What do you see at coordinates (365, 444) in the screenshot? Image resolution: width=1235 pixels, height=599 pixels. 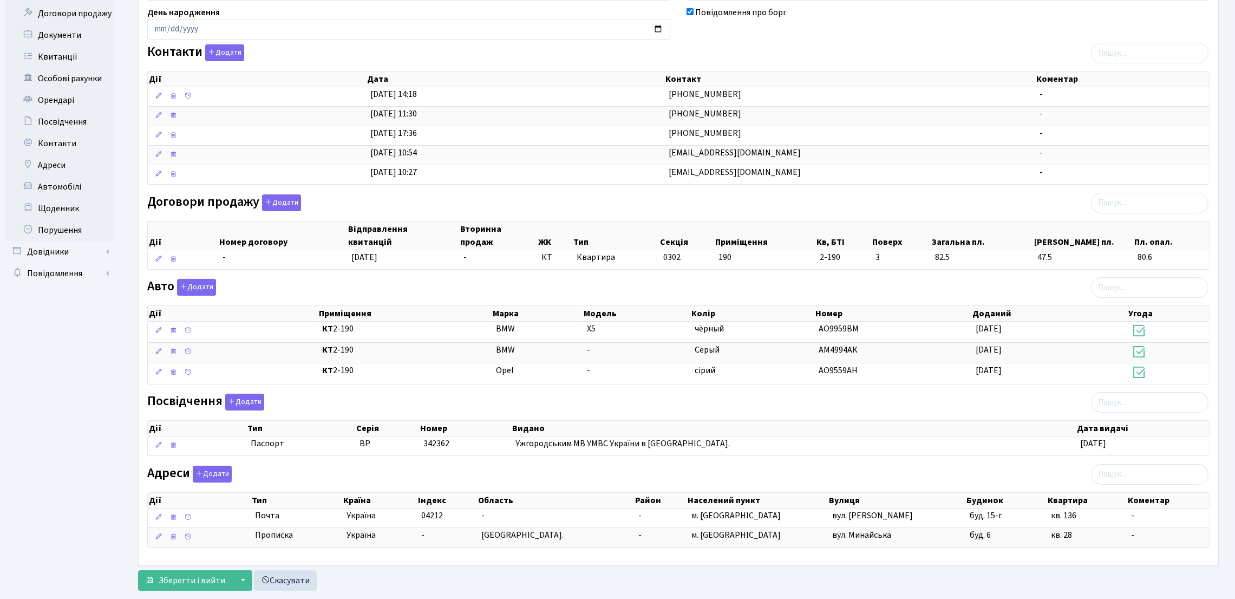 I see `span: ВР` at bounding box center [365, 444].